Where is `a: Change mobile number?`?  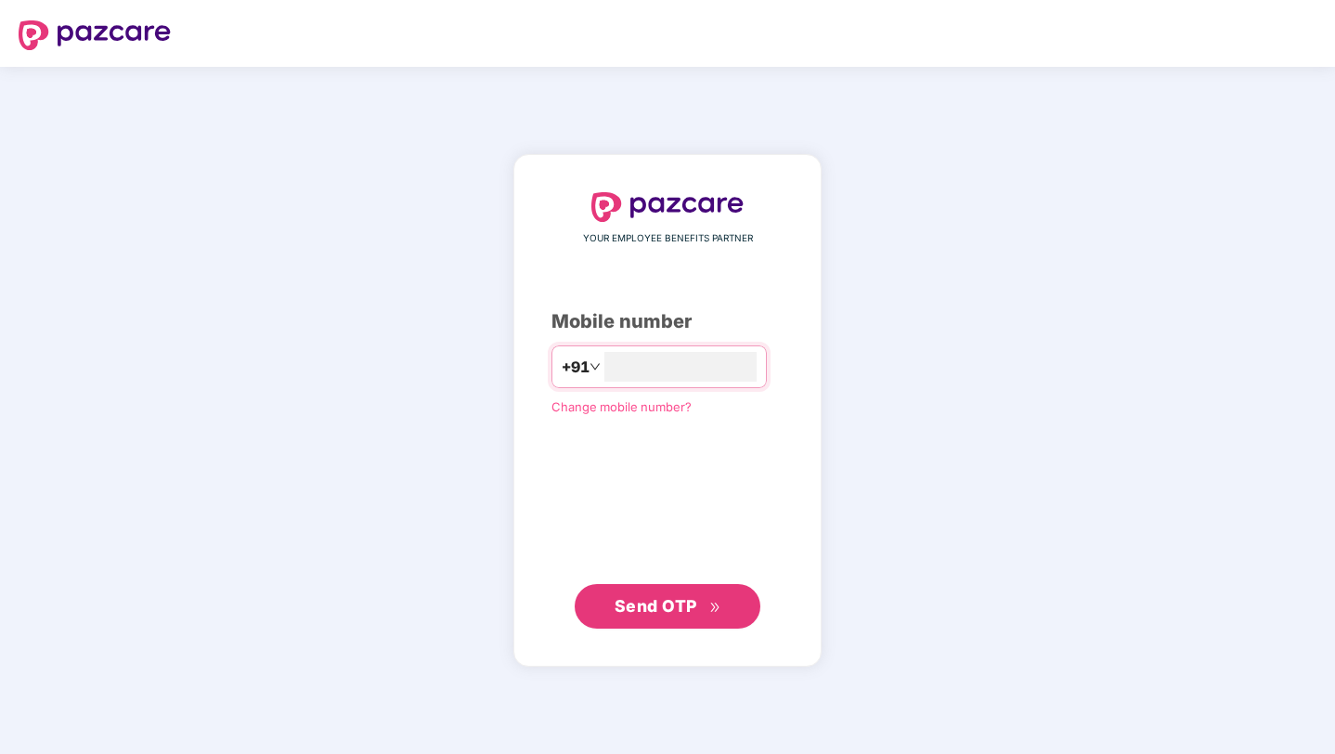 a: Change mobile number? is located at coordinates (621, 407).